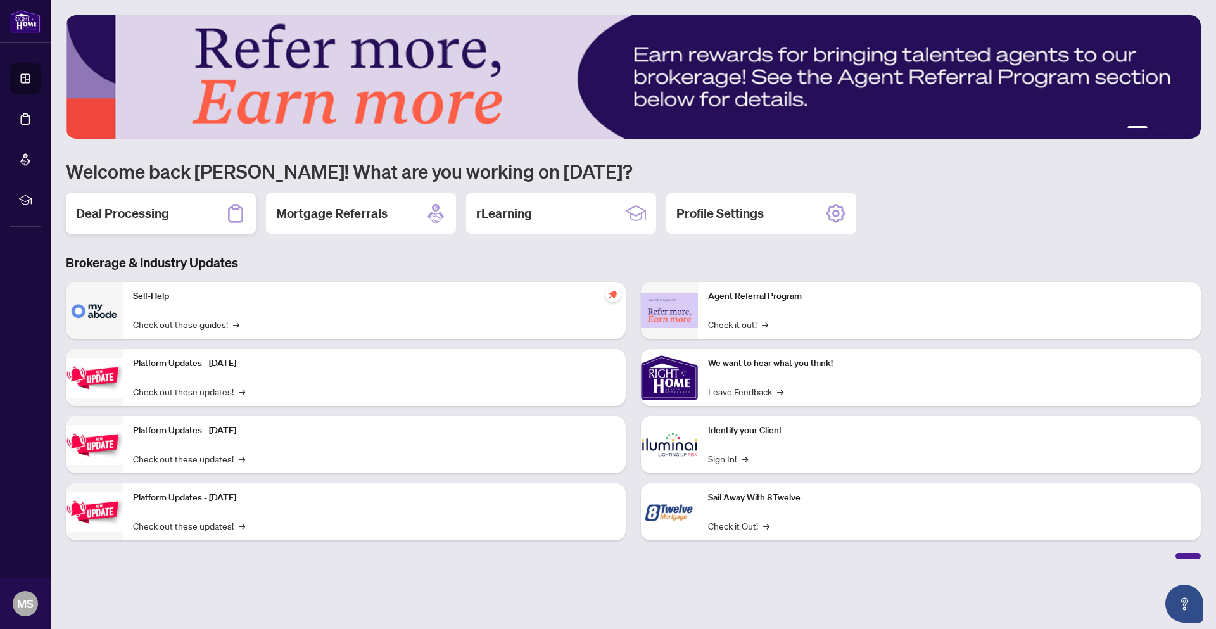 This screenshot has height=629, width=1216. What do you see at coordinates (94, 378) in the screenshot?
I see `img: Platform Updates - July 21, 2025` at bounding box center [94, 378].